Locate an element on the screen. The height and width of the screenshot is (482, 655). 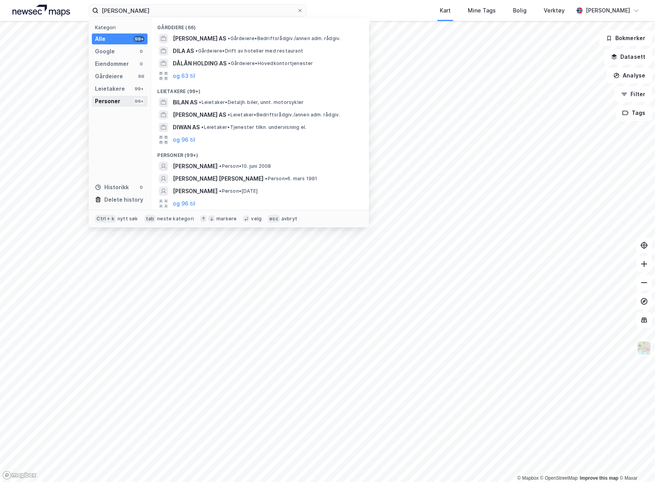
a: Mapbox homepage is located at coordinates (19, 475).